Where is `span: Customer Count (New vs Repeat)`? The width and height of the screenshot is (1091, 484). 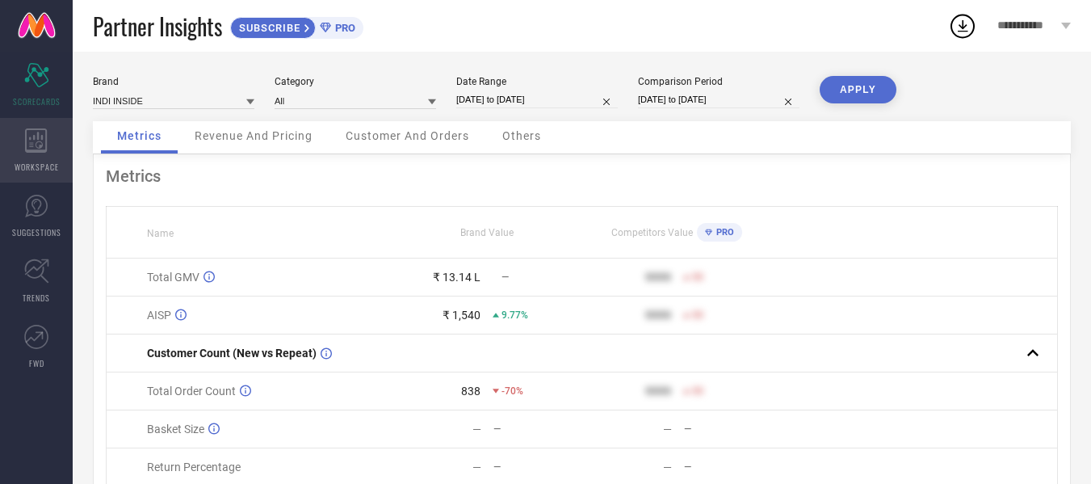 span: Customer Count (New vs Repeat) is located at coordinates (232, 353).